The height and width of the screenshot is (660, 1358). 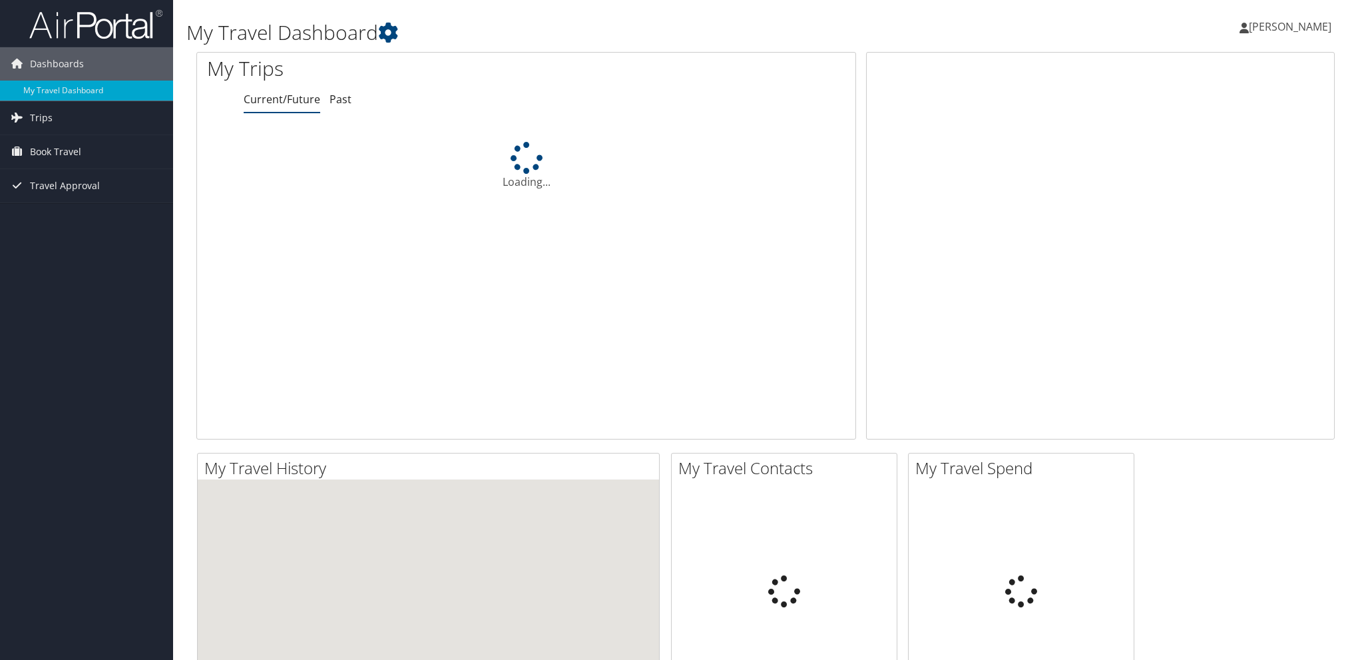 What do you see at coordinates (96, 24) in the screenshot?
I see `img: airportal-logo.png` at bounding box center [96, 24].